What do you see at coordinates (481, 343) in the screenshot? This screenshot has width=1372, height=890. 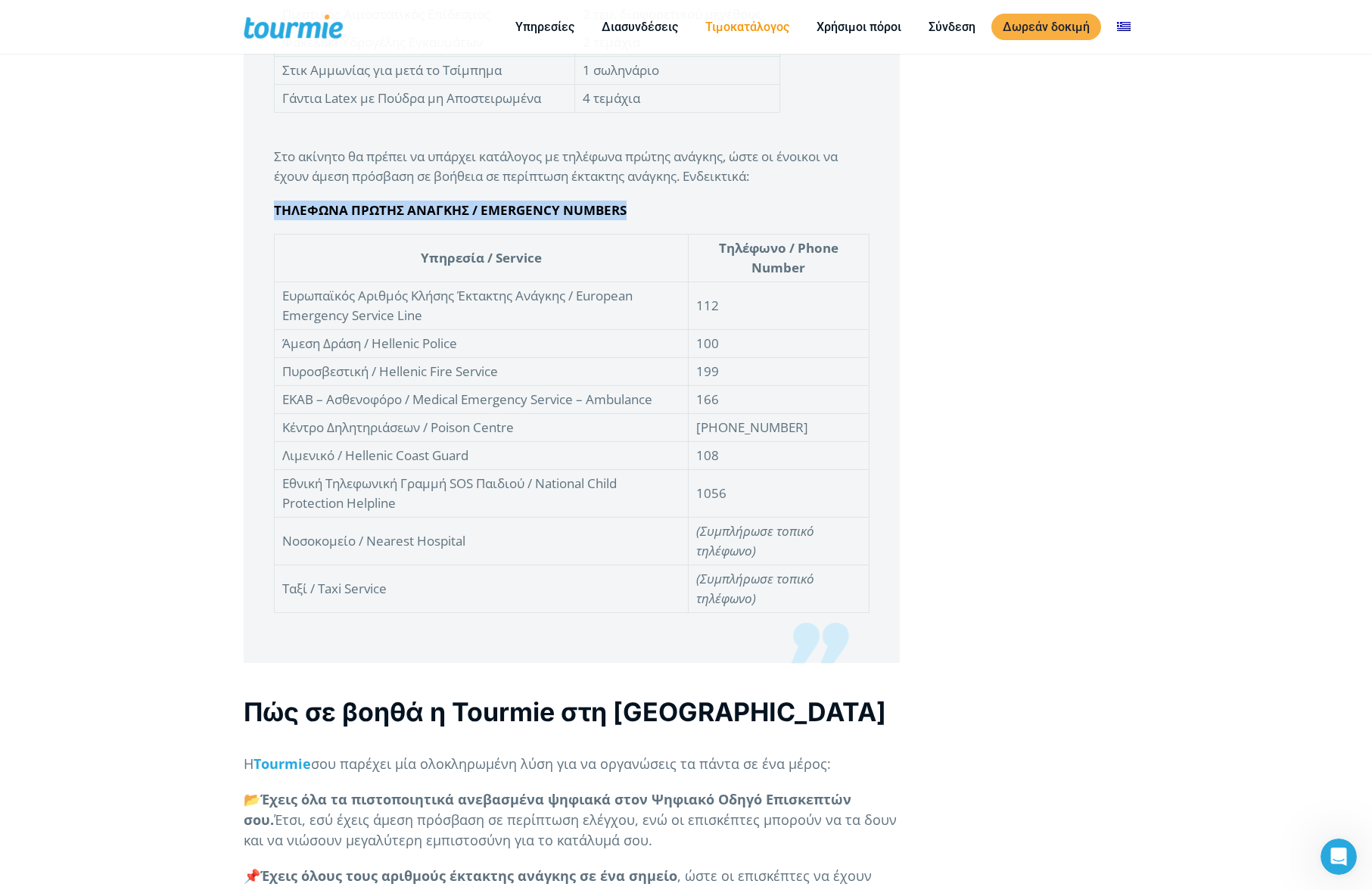 I see `td: Άμεση Δράση / Hellenic Police` at bounding box center [481, 343].